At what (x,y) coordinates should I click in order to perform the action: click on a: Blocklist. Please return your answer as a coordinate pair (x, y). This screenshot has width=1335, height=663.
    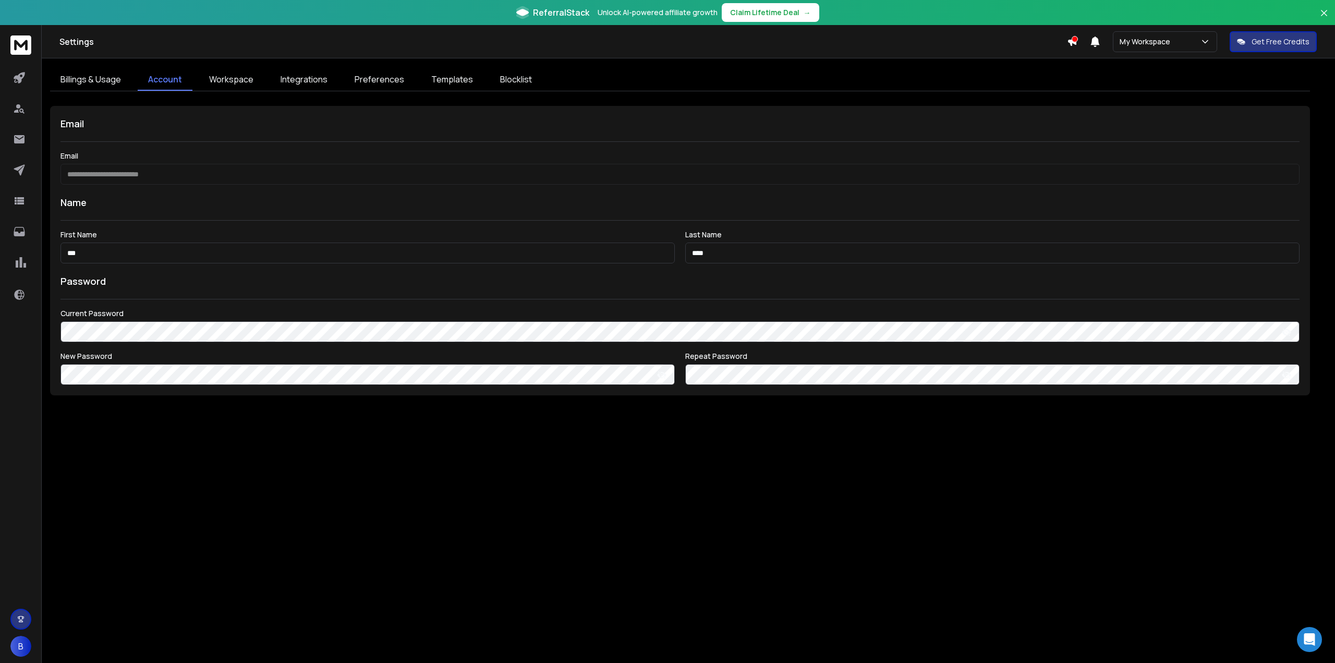
    Looking at the image, I should click on (516, 80).